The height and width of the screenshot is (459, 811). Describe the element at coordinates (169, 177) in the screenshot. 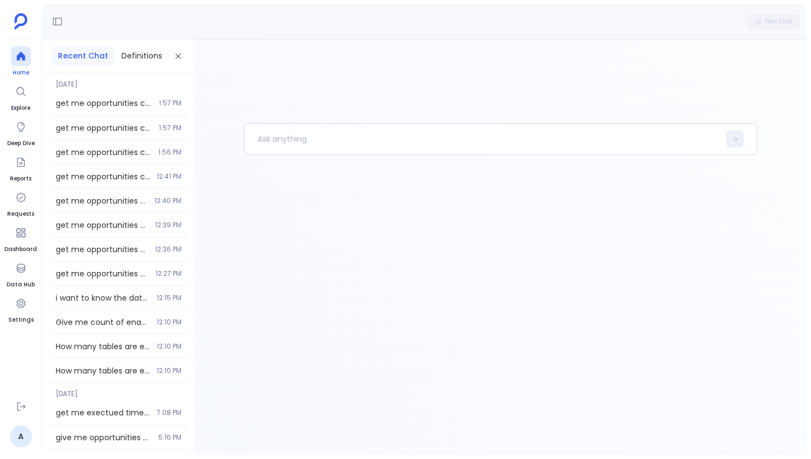

I see `span: 12:41 PM` at that location.